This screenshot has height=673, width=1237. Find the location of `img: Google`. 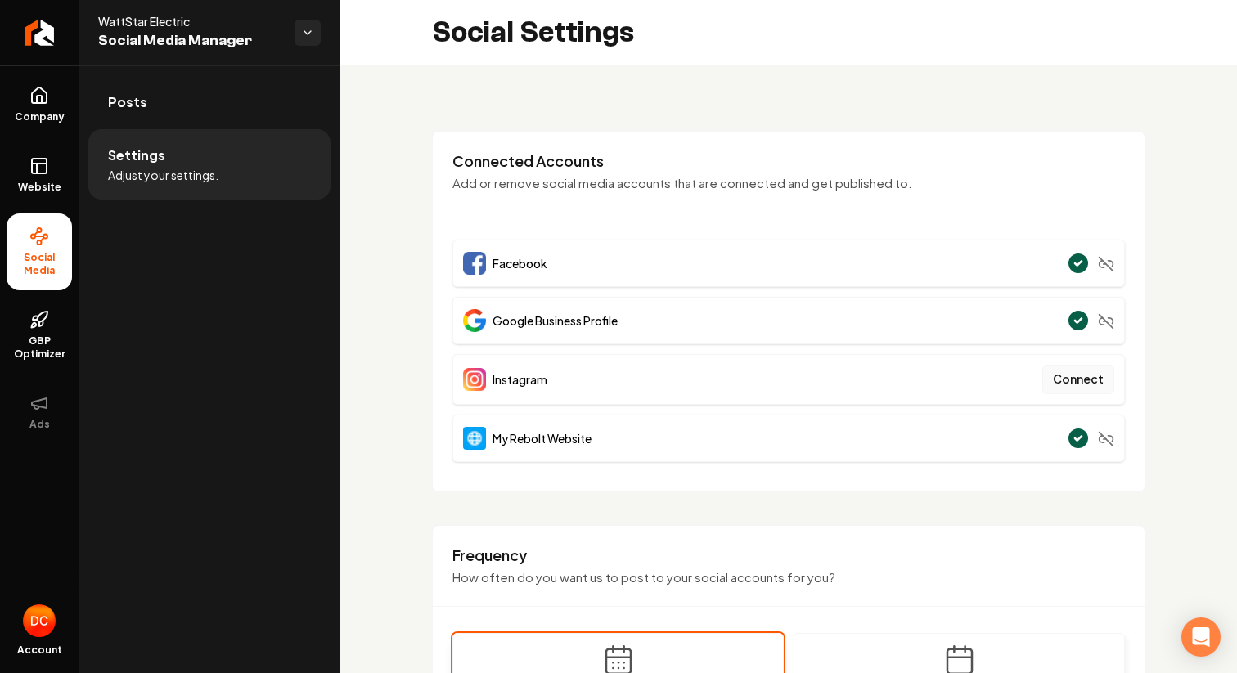

img: Google is located at coordinates (474, 321).